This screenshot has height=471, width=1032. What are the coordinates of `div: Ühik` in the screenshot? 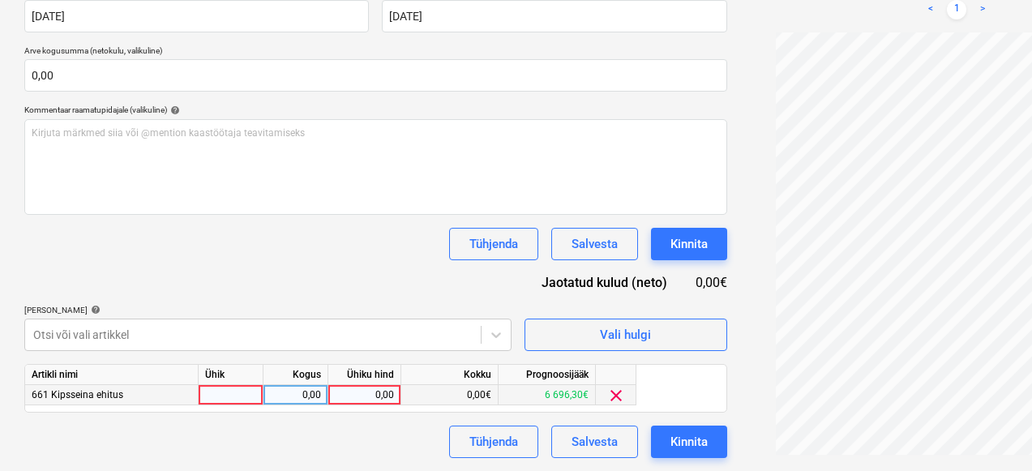 It's located at (231, 375).